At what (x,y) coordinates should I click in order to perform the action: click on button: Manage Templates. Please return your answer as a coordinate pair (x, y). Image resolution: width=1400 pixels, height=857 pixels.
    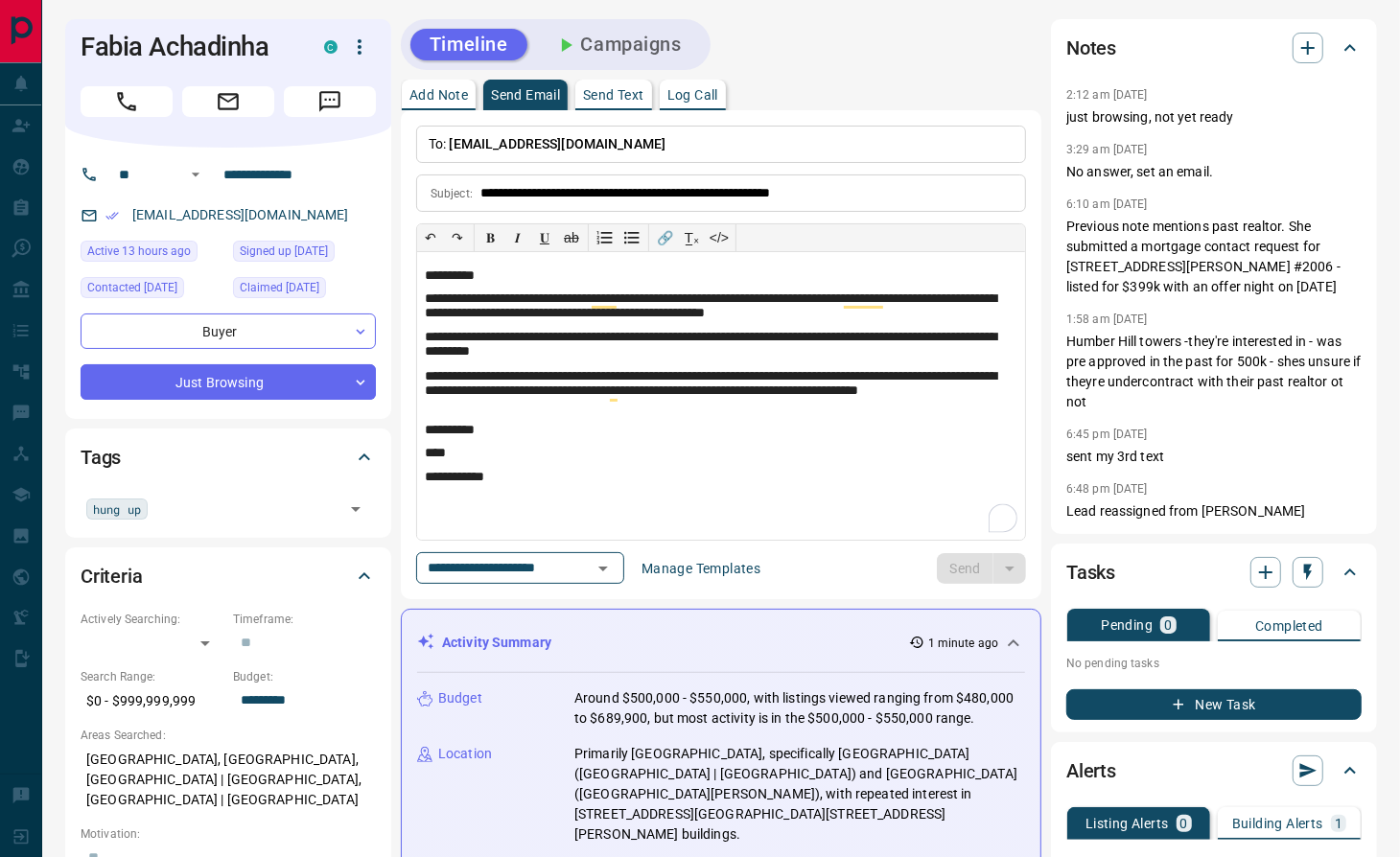
    Looking at the image, I should click on (700, 569).